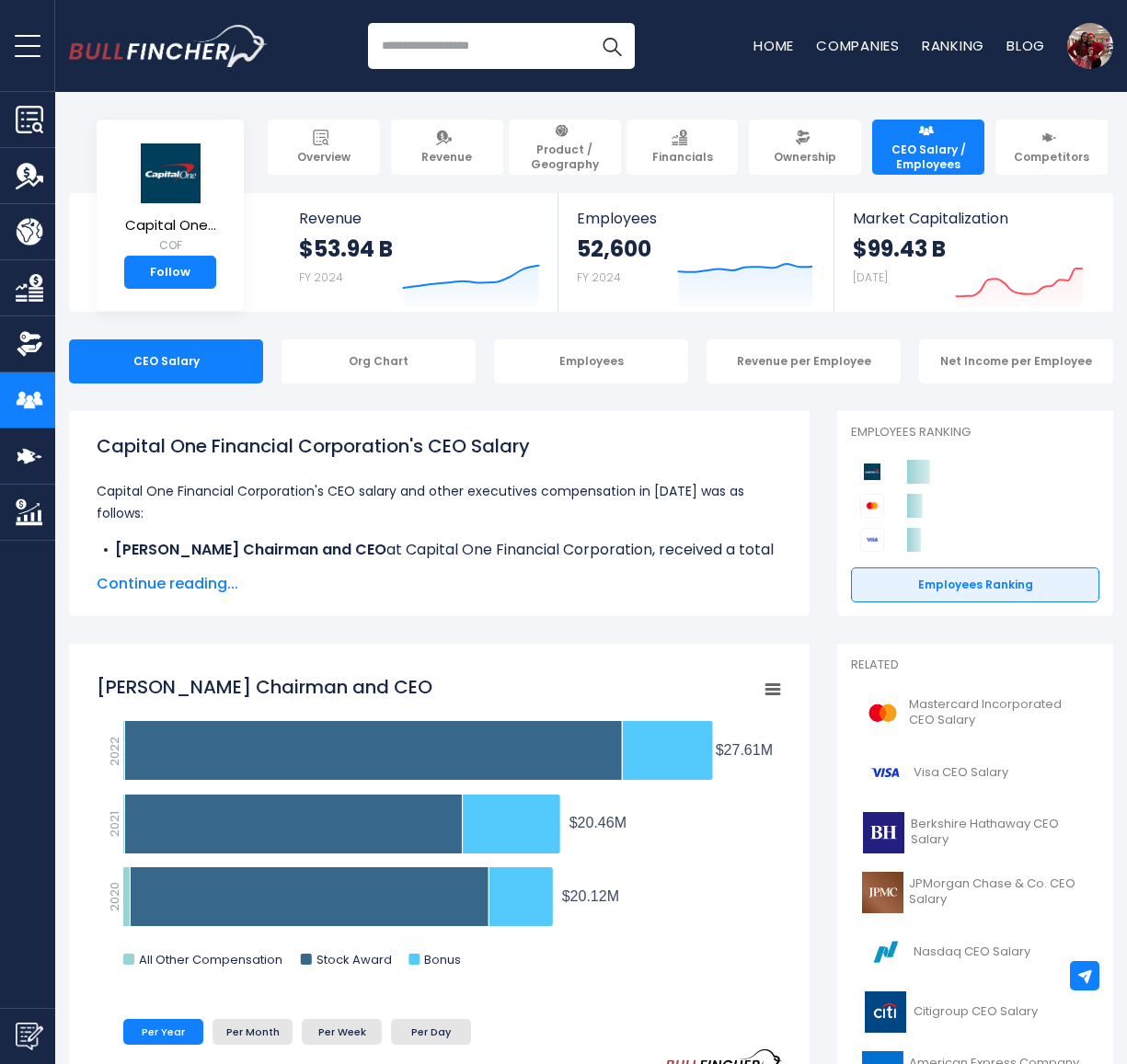  I want to click on a: Competitors, so click(1052, 147).